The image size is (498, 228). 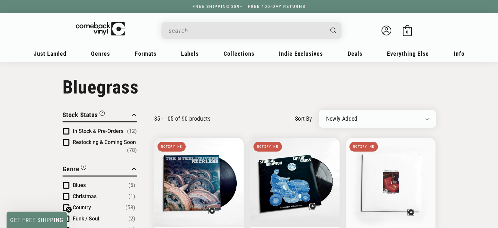 I want to click on span: Number of products: (12), so click(x=132, y=131).